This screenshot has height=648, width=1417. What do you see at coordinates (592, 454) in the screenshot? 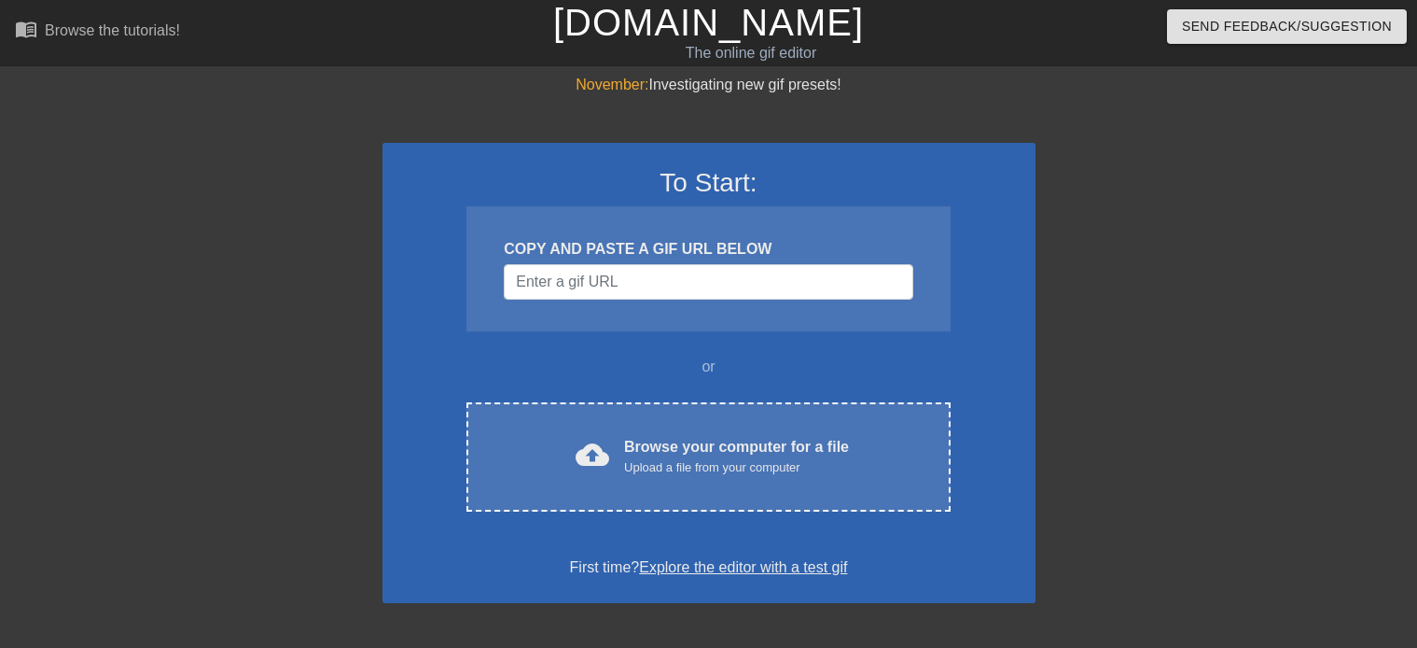
I see `span: cloud_upload` at bounding box center [592, 454].